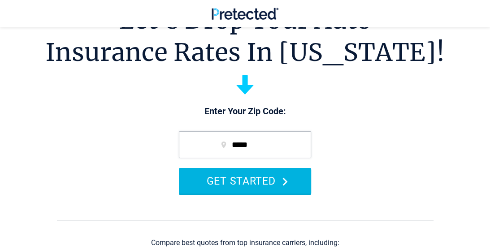 The width and height of the screenshot is (490, 250). I want to click on div: Compare best quotes from top insurance carriers, including:, so click(245, 243).